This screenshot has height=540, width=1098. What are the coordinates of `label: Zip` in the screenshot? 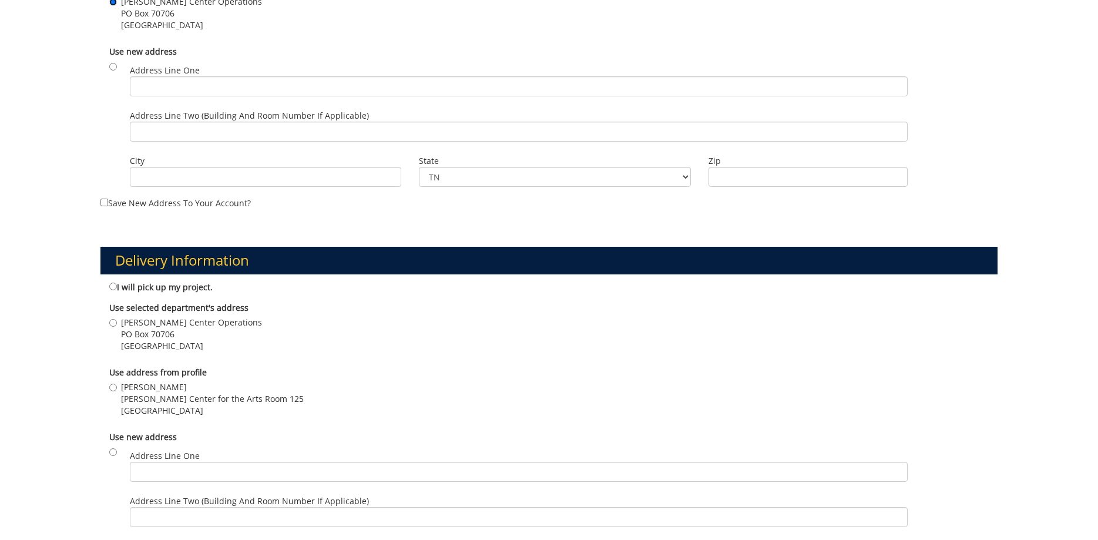 It's located at (808, 161).